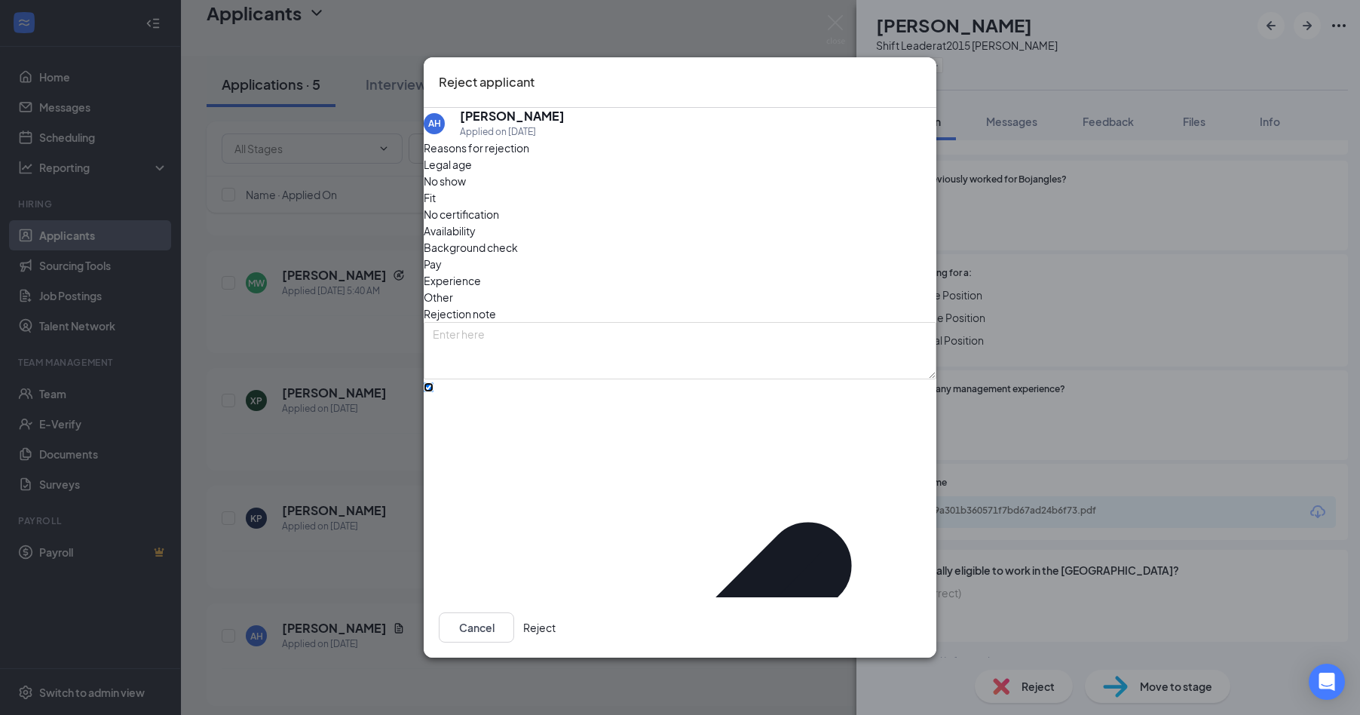 The width and height of the screenshot is (1360, 715). Describe the element at coordinates (449, 231) in the screenshot. I see `span: Availability` at that location.